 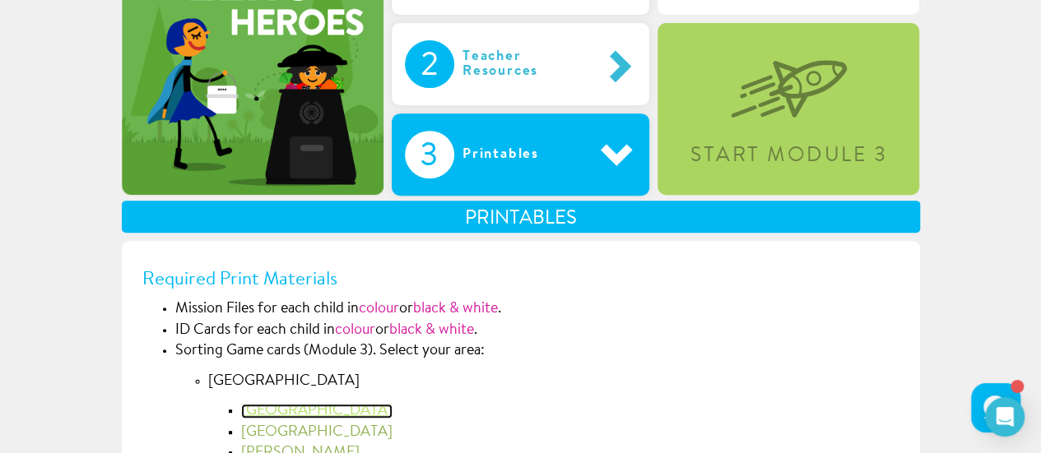 I want to click on li: Mission Files for each child in or ., so click(x=537, y=310).